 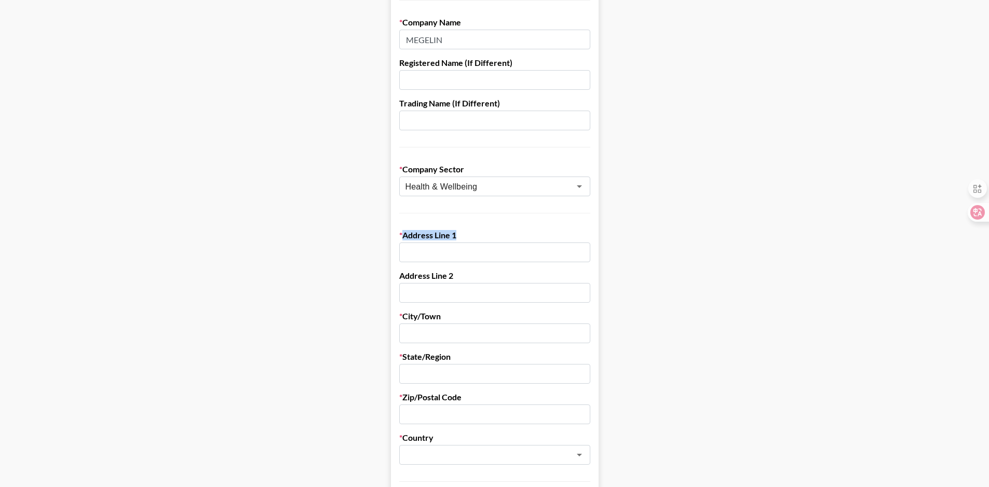 I want to click on label: Address Line 1, so click(x=495, y=235).